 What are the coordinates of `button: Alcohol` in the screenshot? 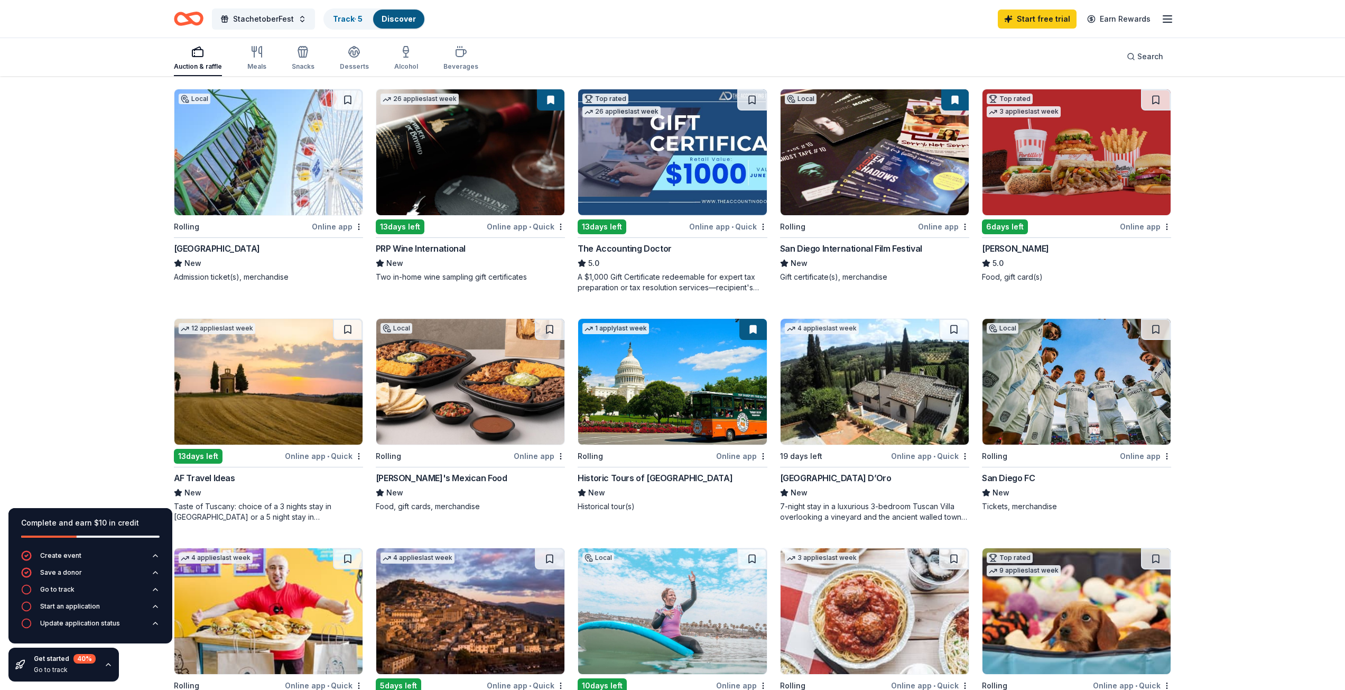 It's located at (406, 59).